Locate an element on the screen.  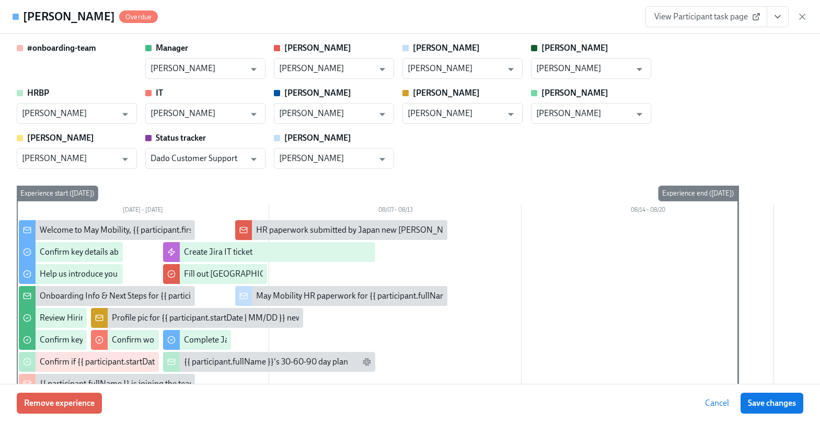
span: Remove experience is located at coordinates (59, 403).